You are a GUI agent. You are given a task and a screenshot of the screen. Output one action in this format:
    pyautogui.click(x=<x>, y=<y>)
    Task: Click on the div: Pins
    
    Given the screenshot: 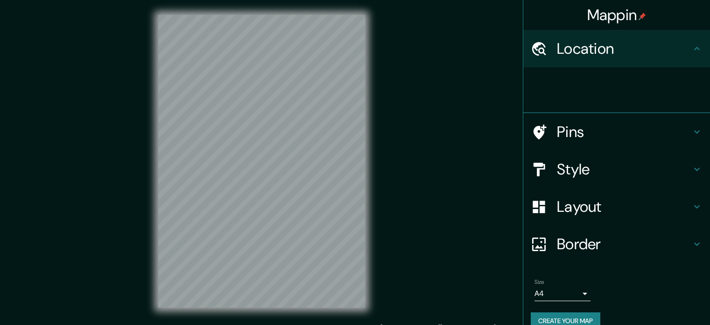 What is the action you would take?
    pyautogui.click(x=617, y=132)
    